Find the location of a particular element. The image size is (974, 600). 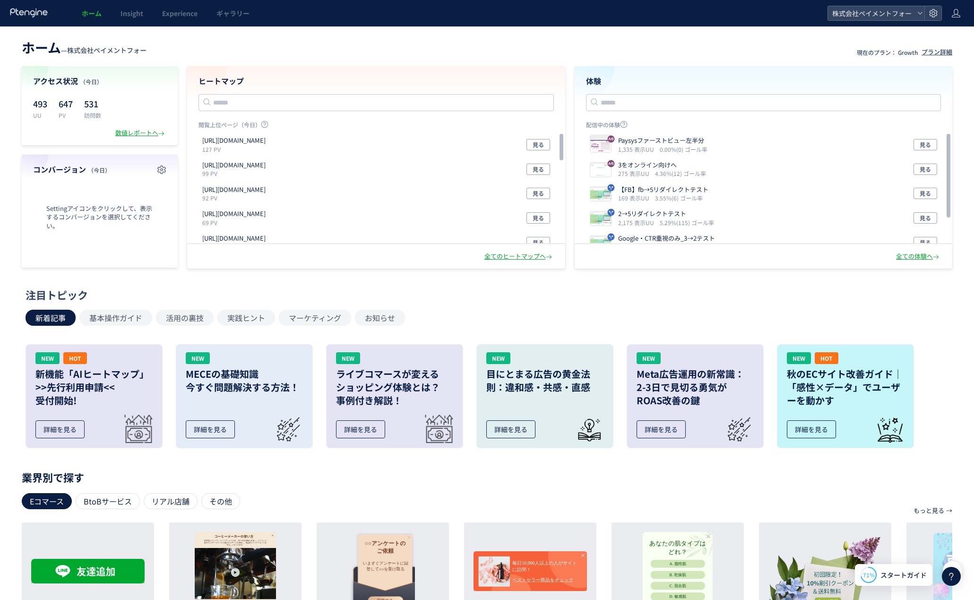

p: 99 PV is located at coordinates (236, 173).